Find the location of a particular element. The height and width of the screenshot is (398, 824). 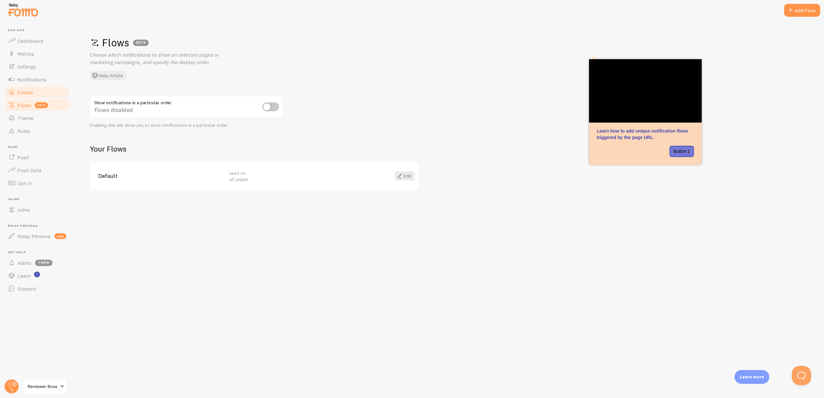

span: beta is located at coordinates (41, 105).